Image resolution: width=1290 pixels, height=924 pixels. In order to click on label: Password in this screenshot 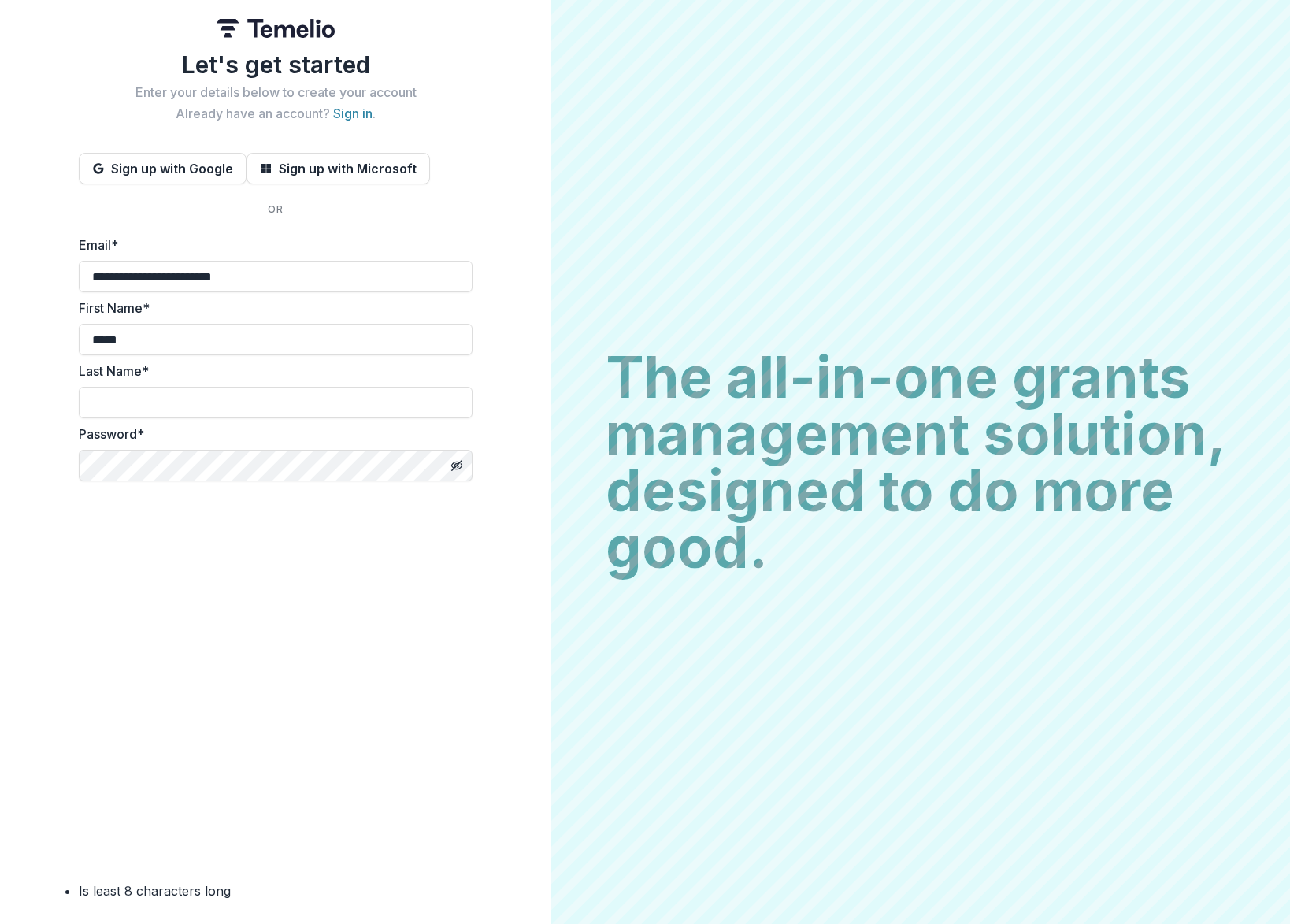, I will do `click(271, 434)`.